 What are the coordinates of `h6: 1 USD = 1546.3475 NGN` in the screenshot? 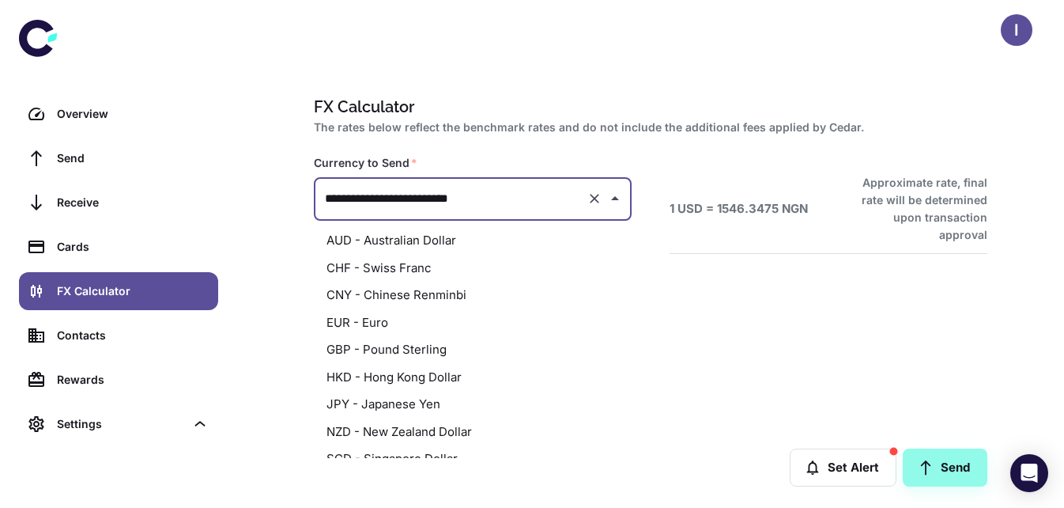 It's located at (739, 209).